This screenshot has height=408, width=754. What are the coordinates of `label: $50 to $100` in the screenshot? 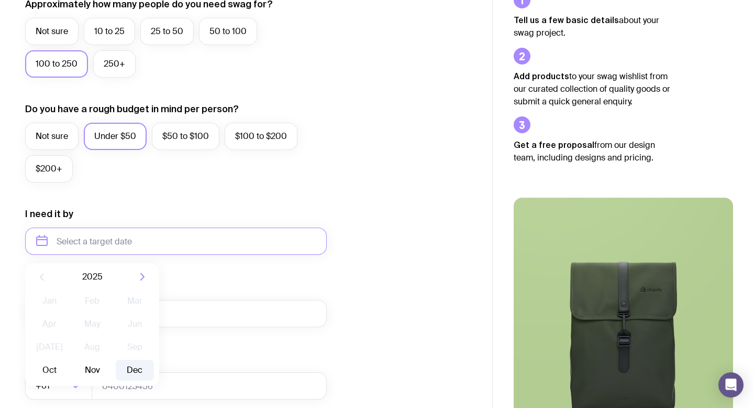 It's located at (185, 136).